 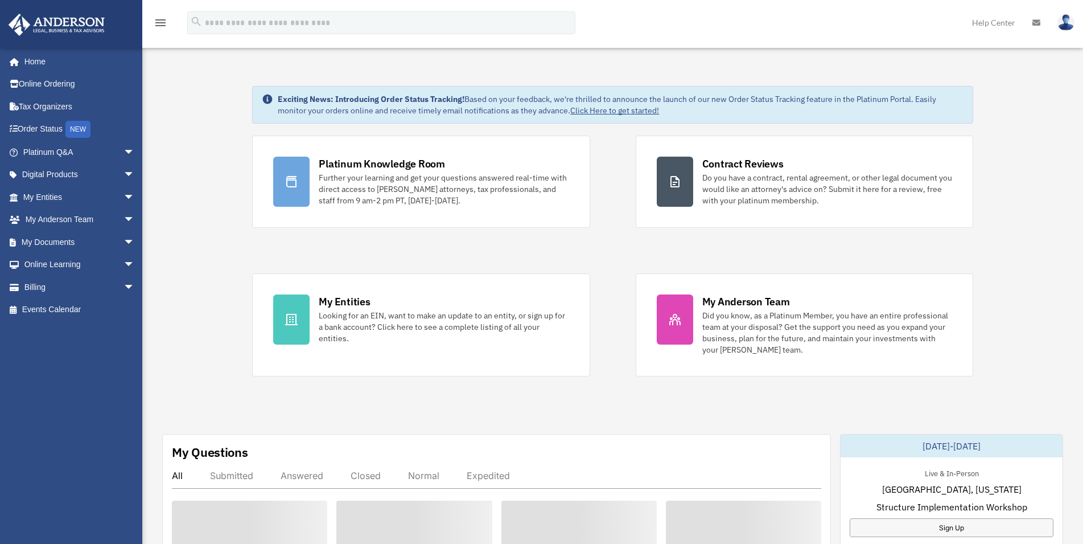 What do you see at coordinates (161, 24) in the screenshot?
I see `a: menu` at bounding box center [161, 24].